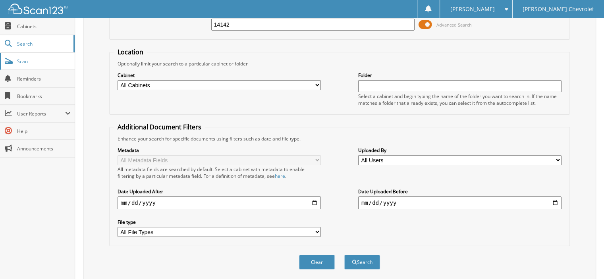 The image size is (604, 279). I want to click on label: Folder, so click(460, 75).